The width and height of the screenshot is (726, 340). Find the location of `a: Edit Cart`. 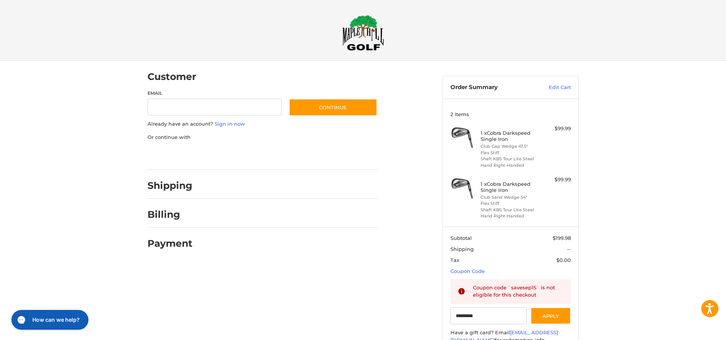

a: Edit Cart is located at coordinates (551, 88).